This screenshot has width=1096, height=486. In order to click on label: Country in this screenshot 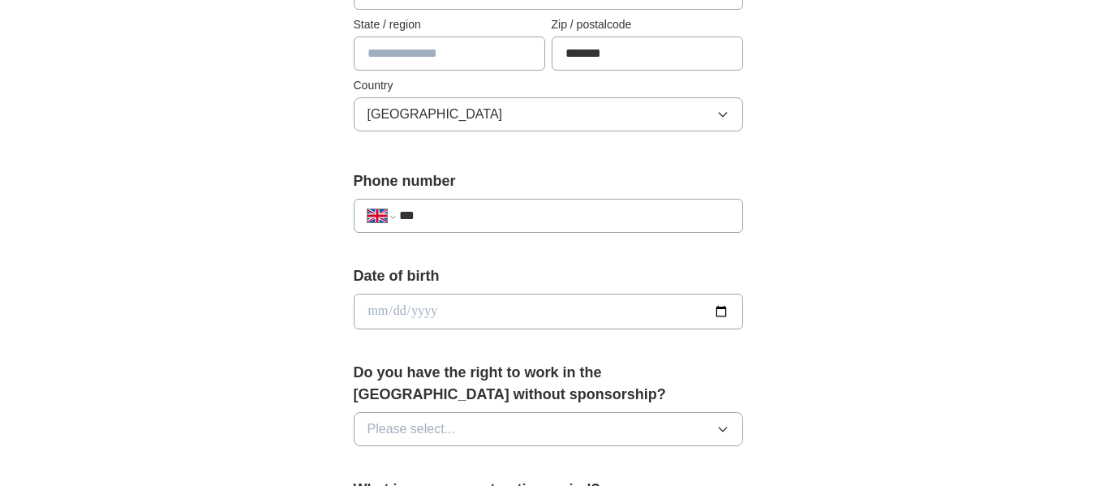, I will do `click(548, 85)`.